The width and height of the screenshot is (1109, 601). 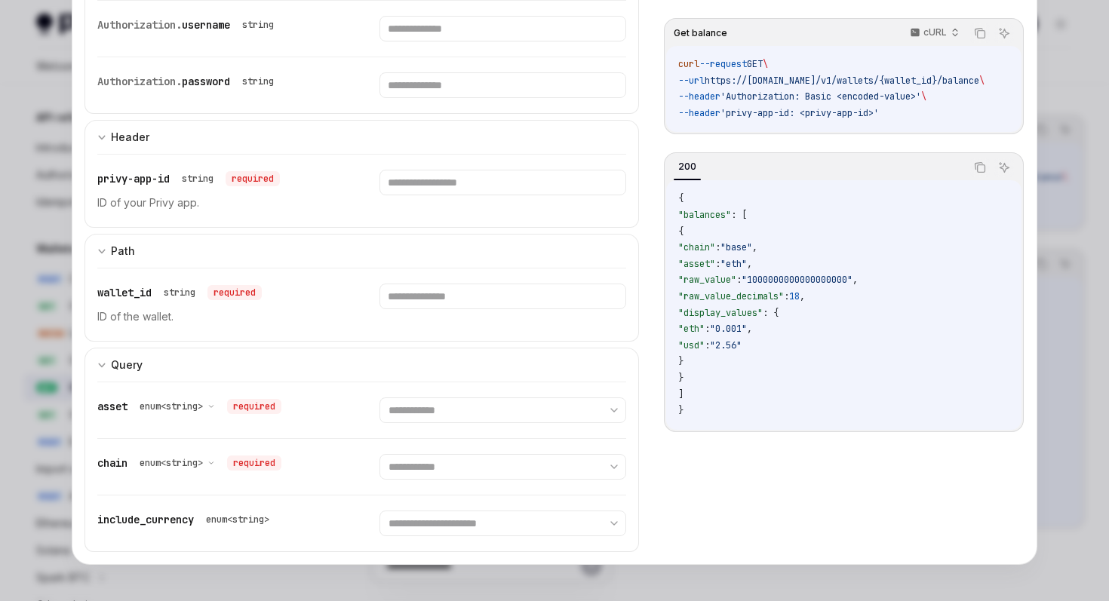 I want to click on span: chain, so click(x=112, y=463).